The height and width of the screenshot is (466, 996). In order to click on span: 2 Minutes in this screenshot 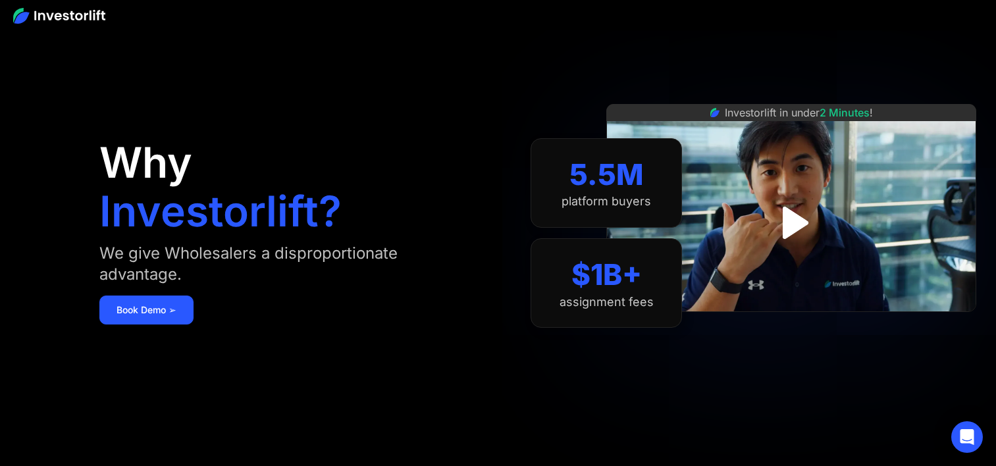, I will do `click(844, 113)`.